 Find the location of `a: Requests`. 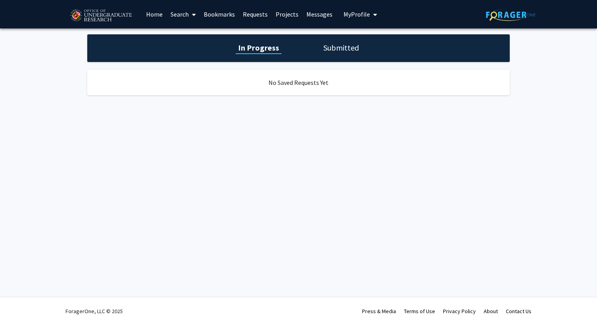

a: Requests is located at coordinates (255, 14).